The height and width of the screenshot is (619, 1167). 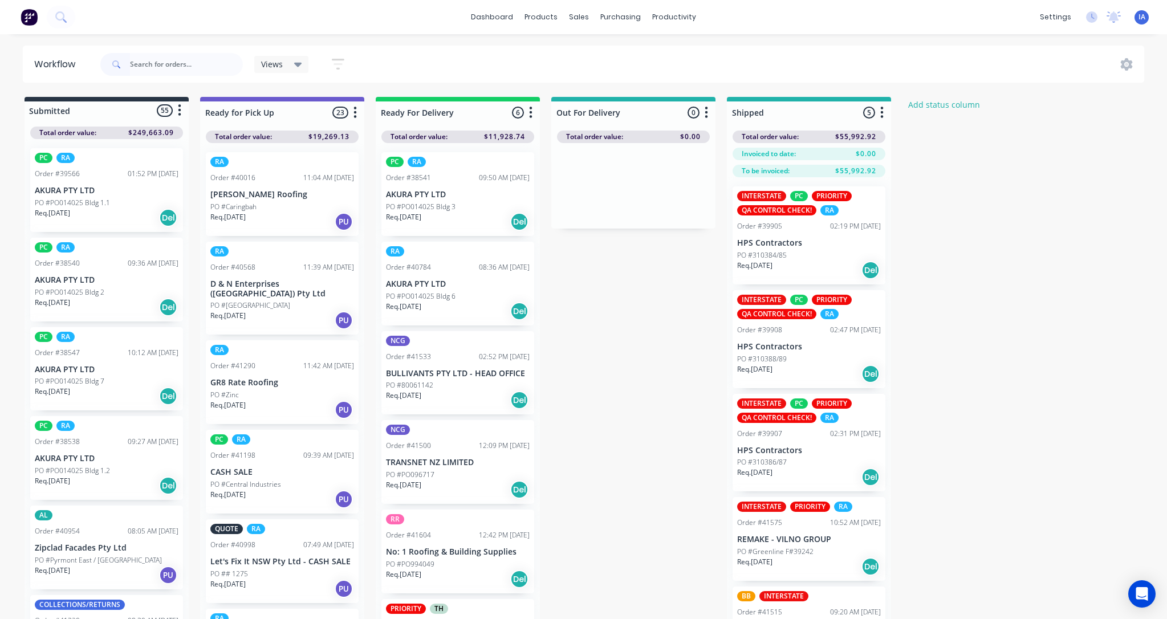 I want to click on div: sales, so click(x=579, y=17).